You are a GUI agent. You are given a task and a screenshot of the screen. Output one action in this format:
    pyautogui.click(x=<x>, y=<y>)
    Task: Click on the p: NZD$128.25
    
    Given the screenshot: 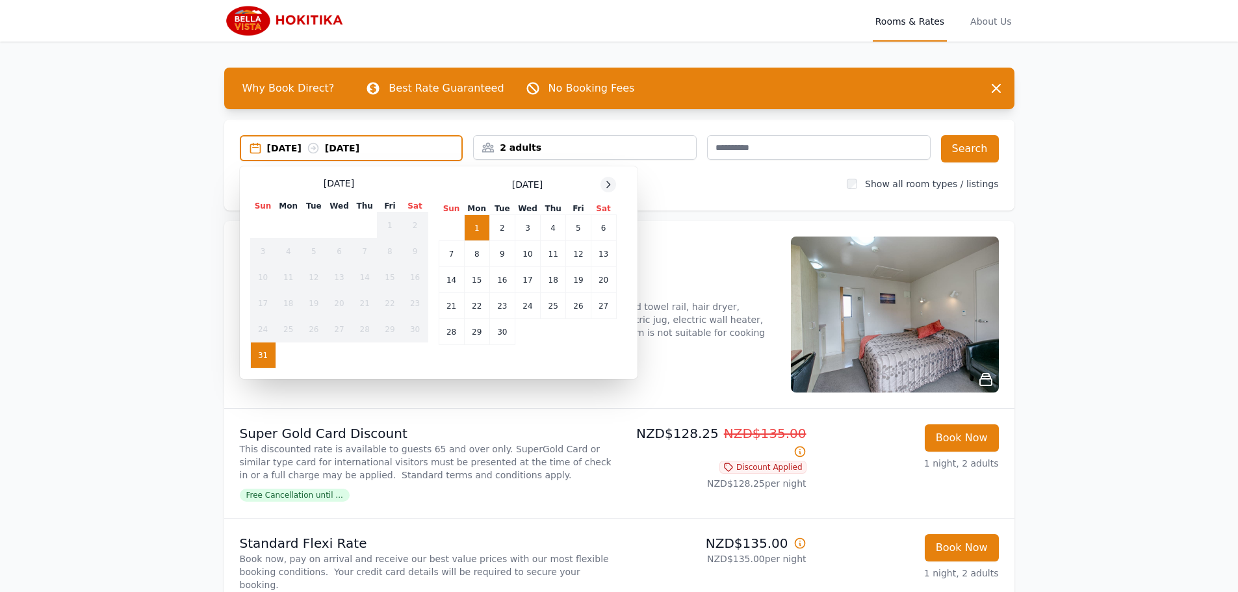 What is the action you would take?
    pyautogui.click(x=715, y=443)
    